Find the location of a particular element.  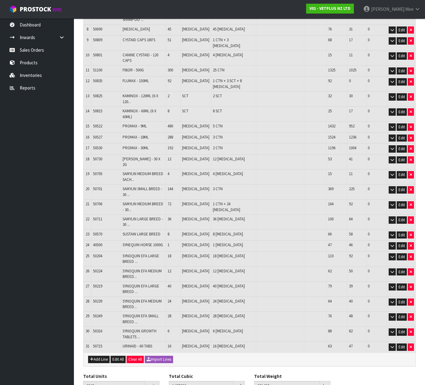

span: 18 is located at coordinates (169, 256).